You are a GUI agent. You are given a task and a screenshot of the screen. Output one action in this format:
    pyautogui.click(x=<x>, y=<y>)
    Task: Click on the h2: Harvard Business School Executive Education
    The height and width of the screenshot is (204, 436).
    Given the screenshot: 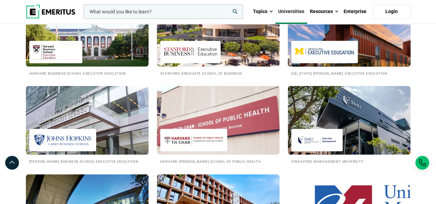 What is the action you would take?
    pyautogui.click(x=87, y=73)
    